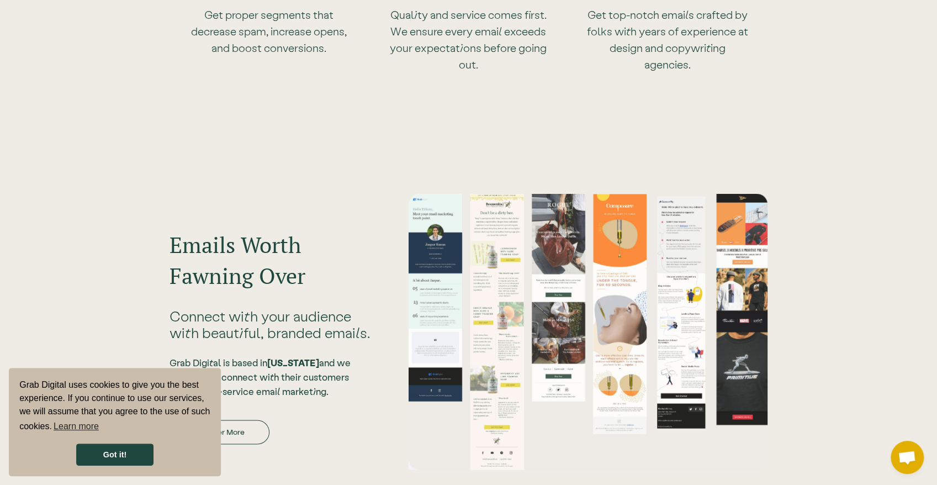 The image size is (937, 485). What do you see at coordinates (269, 31) in the screenshot?
I see `p: Get proper segments that decrease spam, increase opens, and boost conversions.` at bounding box center [269, 31].